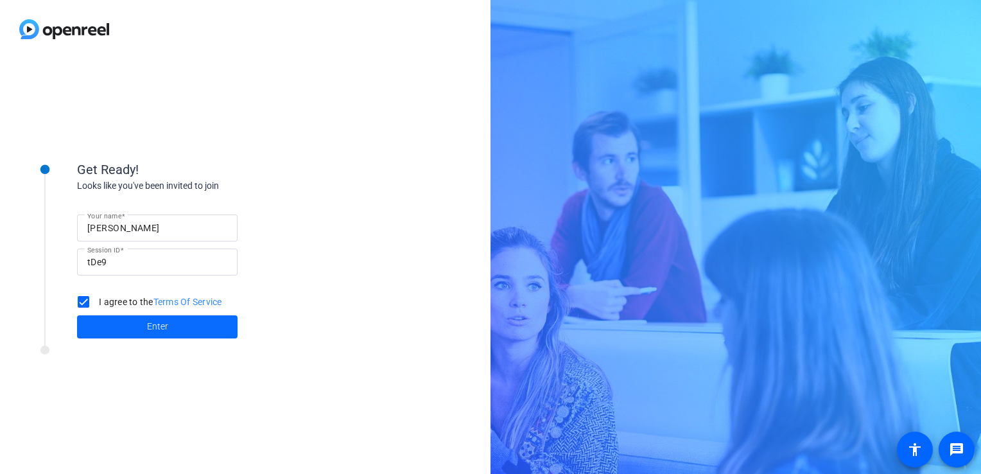 The image size is (981, 474). I want to click on mat-icon: accessibility, so click(915, 450).